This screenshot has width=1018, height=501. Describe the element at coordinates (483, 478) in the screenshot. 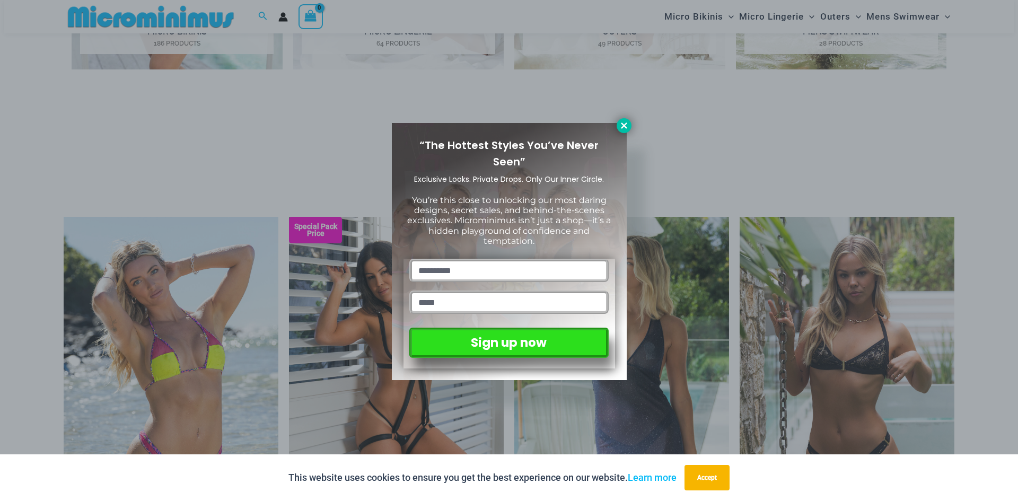

I see `p: This website uses cookies to ensure you get the best experience on our website.` at that location.